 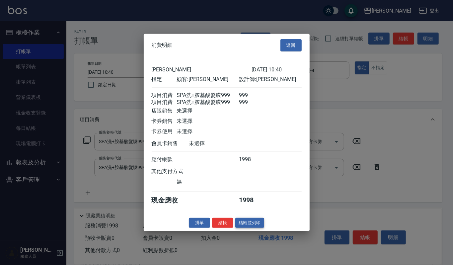 I want to click on div: 無, so click(x=208, y=181).